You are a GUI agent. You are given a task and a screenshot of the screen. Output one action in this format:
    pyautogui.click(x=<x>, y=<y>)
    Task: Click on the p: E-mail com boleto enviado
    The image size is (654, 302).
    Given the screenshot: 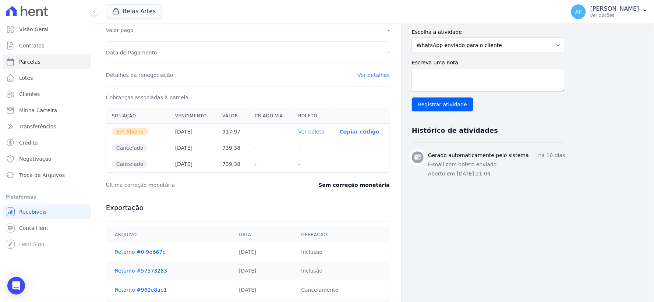 What is the action you would take?
    pyautogui.click(x=497, y=165)
    